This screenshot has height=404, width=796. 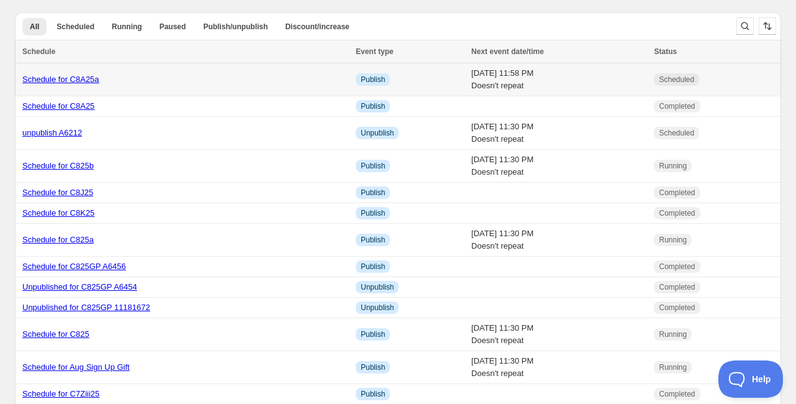 I want to click on span: Publish/unpublish, so click(x=235, y=27).